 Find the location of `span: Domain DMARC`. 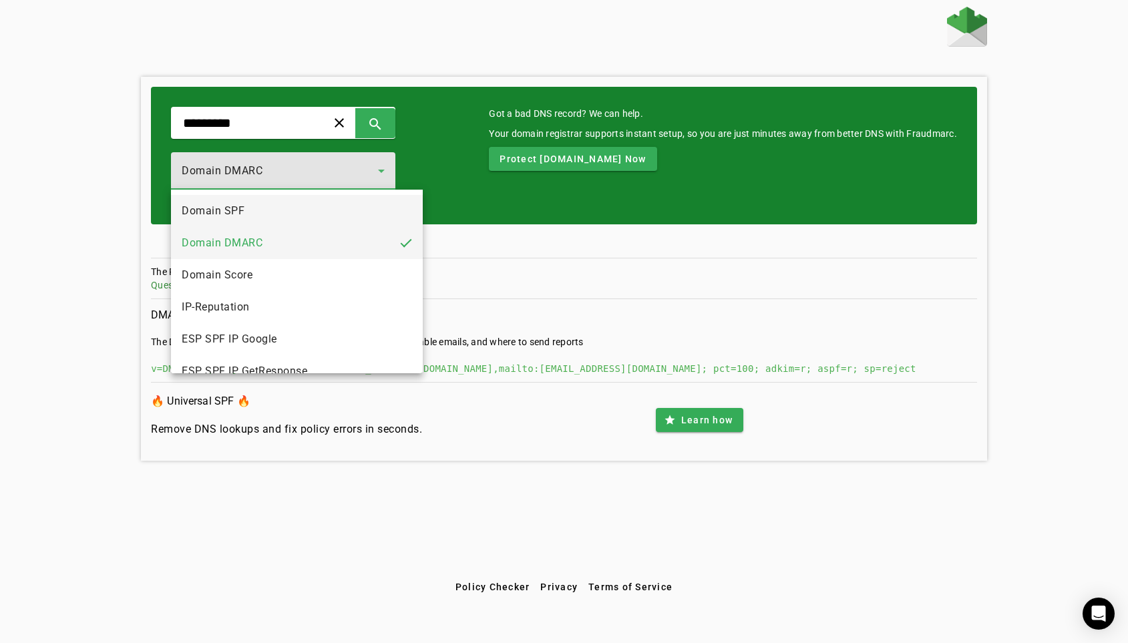

span: Domain DMARC is located at coordinates (222, 243).